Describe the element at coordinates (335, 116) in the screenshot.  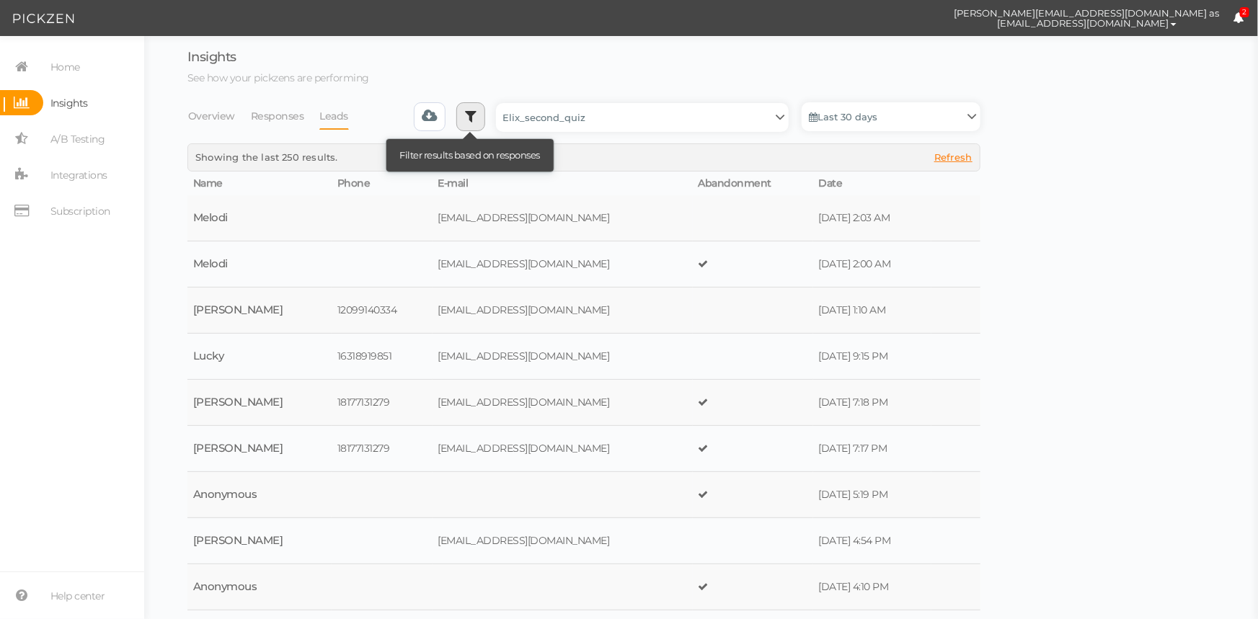
I see `a: Leads` at that location.